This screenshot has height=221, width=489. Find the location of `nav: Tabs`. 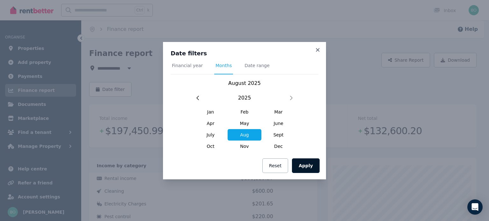

nav: Tabs is located at coordinates (245, 68).